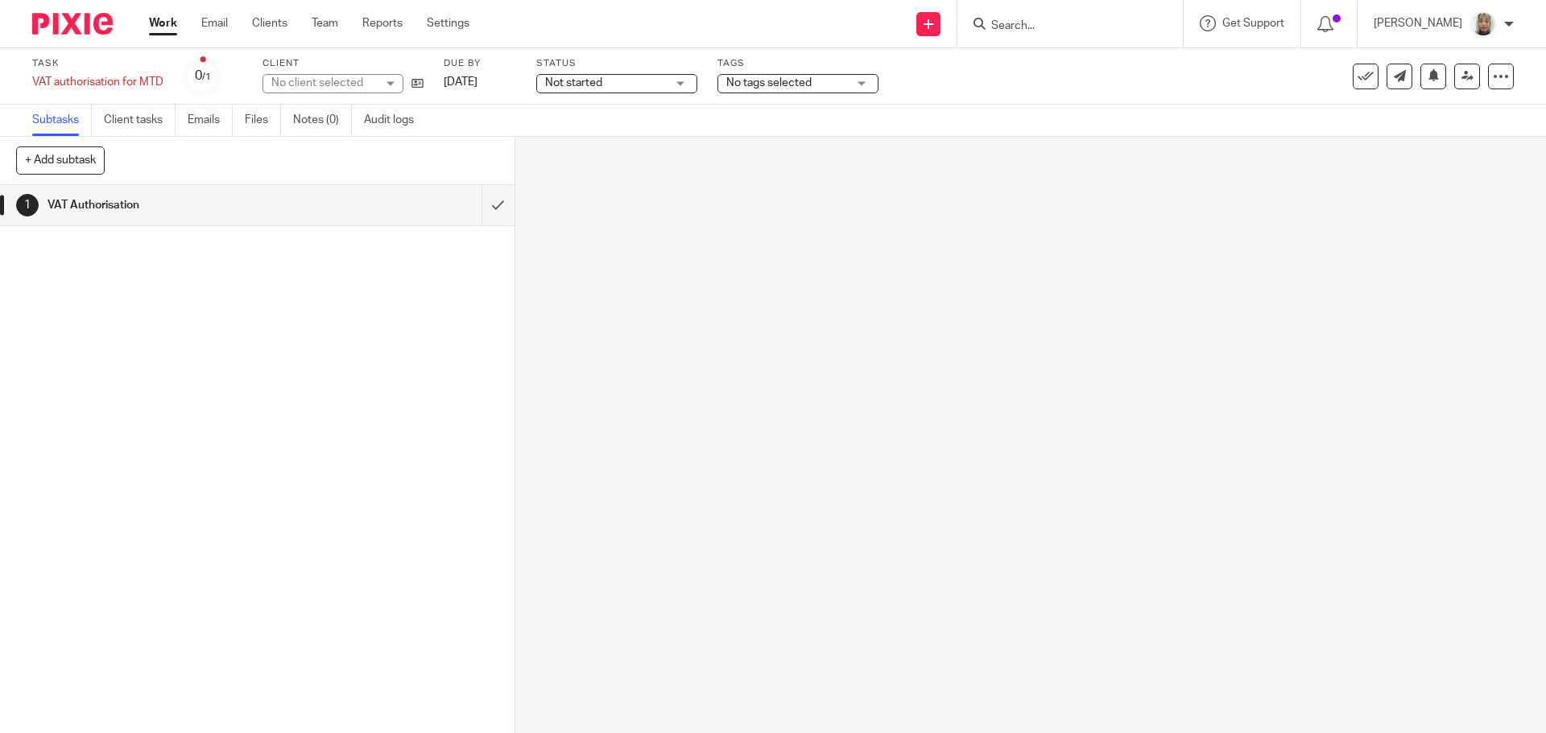 The height and width of the screenshot is (733, 1546). What do you see at coordinates (60, 160) in the screenshot?
I see `button: + Add subtask` at bounding box center [60, 160].